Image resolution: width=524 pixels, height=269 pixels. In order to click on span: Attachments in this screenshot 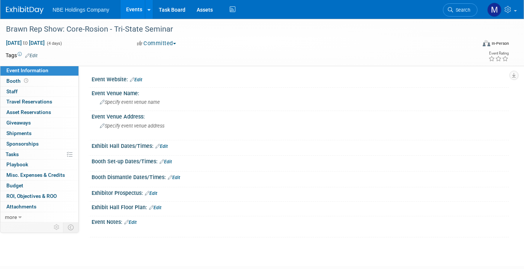, I will do `click(21, 206)`.